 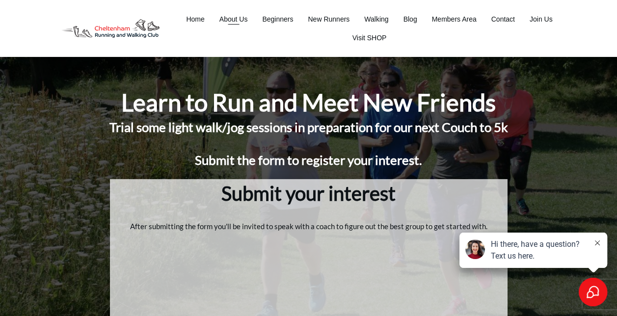 I want to click on span: Members Area, so click(x=454, y=19).